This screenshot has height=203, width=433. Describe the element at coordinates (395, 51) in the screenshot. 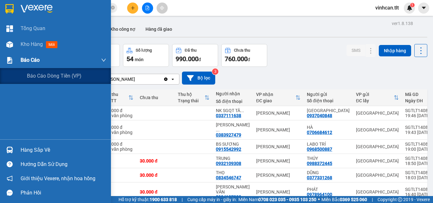

I see `button: Nhập hàng` at that location.